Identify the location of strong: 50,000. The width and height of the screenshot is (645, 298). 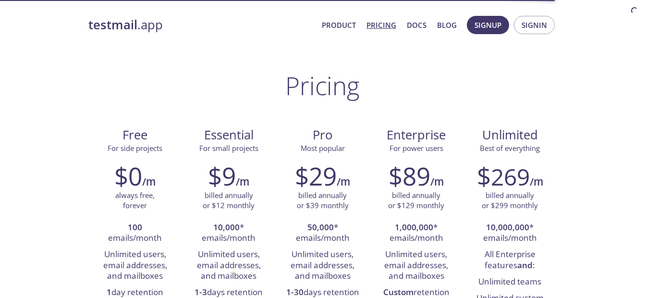
(320, 227).